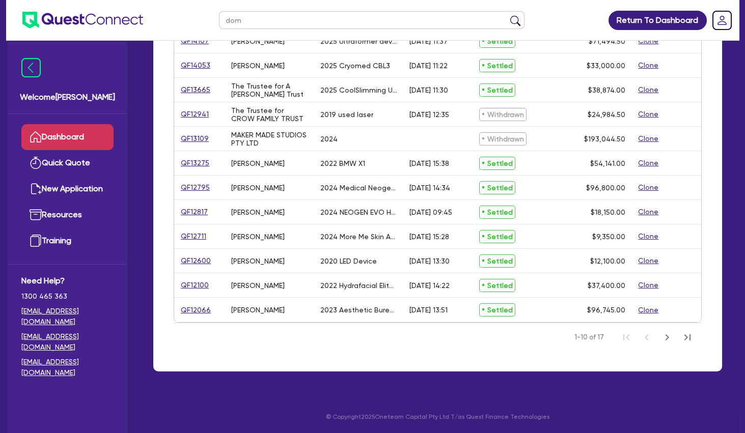 The width and height of the screenshot is (745, 433). Describe the element at coordinates (67, 281) in the screenshot. I see `span: Need Help?` at that location.